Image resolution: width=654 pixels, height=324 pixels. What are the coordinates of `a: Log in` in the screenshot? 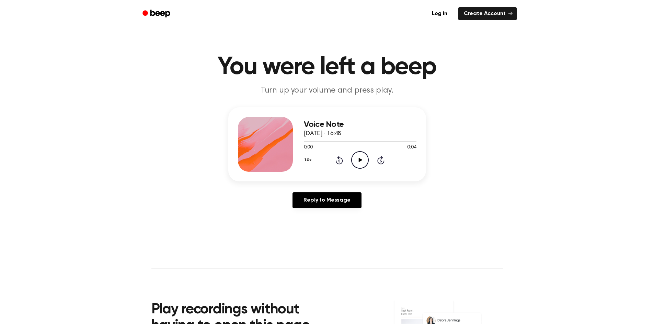 It's located at (439, 14).